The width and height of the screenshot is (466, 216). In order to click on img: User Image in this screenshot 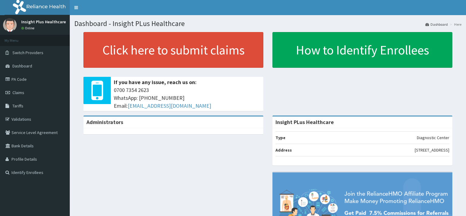, I will do `click(10, 25)`.